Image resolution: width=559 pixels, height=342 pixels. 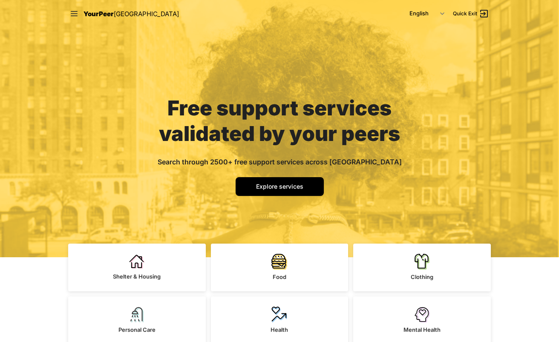 What do you see at coordinates (471, 14) in the screenshot?
I see `a: Quick Exit` at bounding box center [471, 14].